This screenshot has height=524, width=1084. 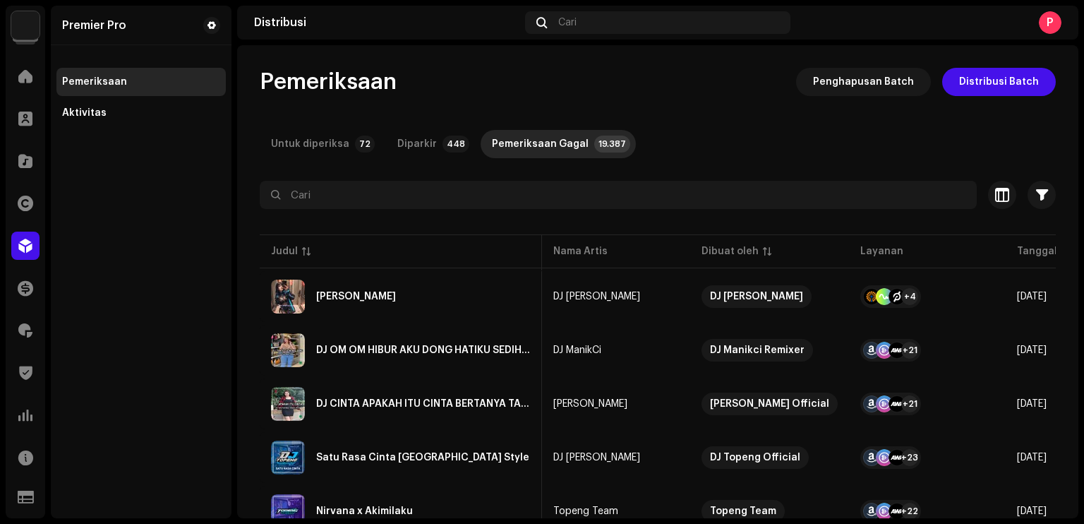 What do you see at coordinates (769, 296) in the screenshot?
I see `span: DJ MAYA FYZ` at bounding box center [769, 296].